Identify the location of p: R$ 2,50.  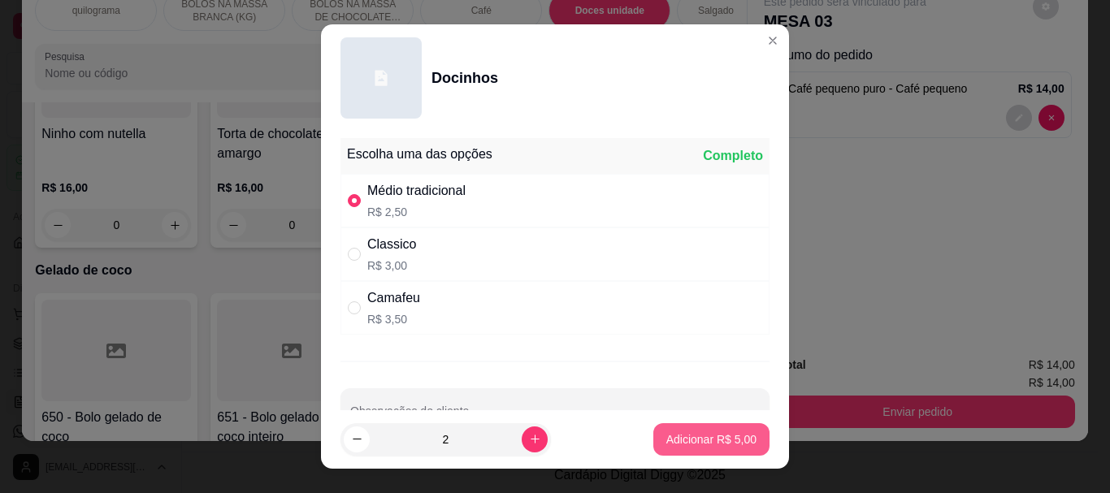
(416, 212).